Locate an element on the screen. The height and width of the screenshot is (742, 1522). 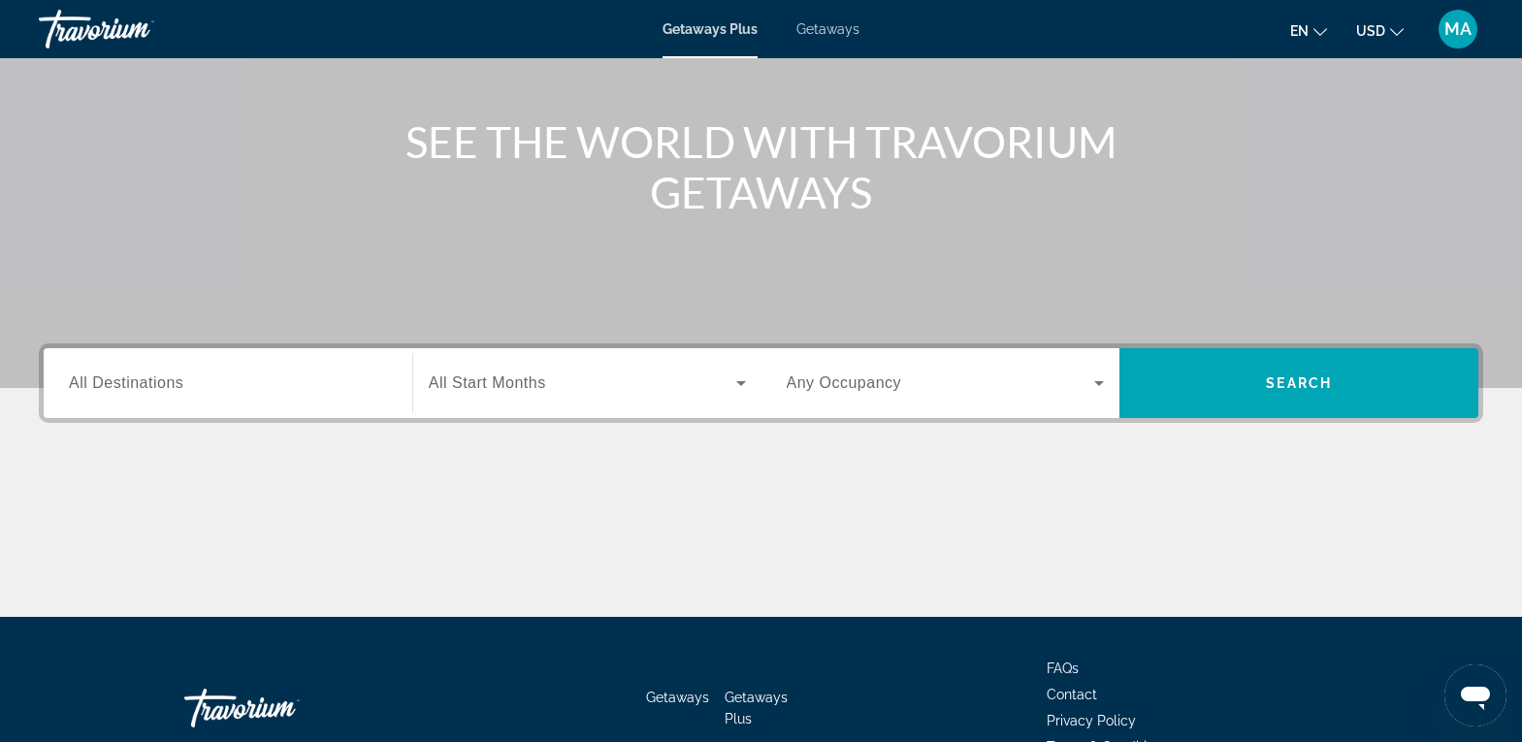
span: FAQs is located at coordinates (1062, 668).